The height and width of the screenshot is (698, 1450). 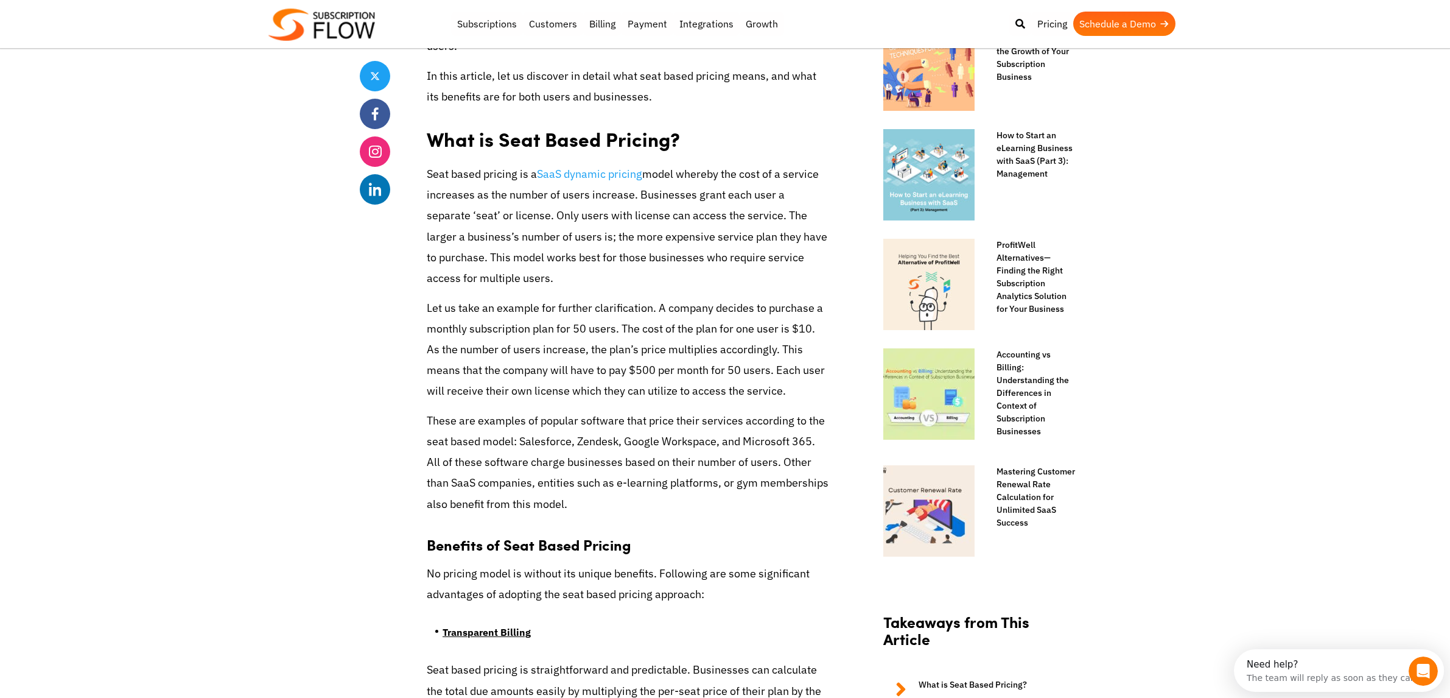 What do you see at coordinates (553, 24) in the screenshot?
I see `a: Customers` at bounding box center [553, 24].